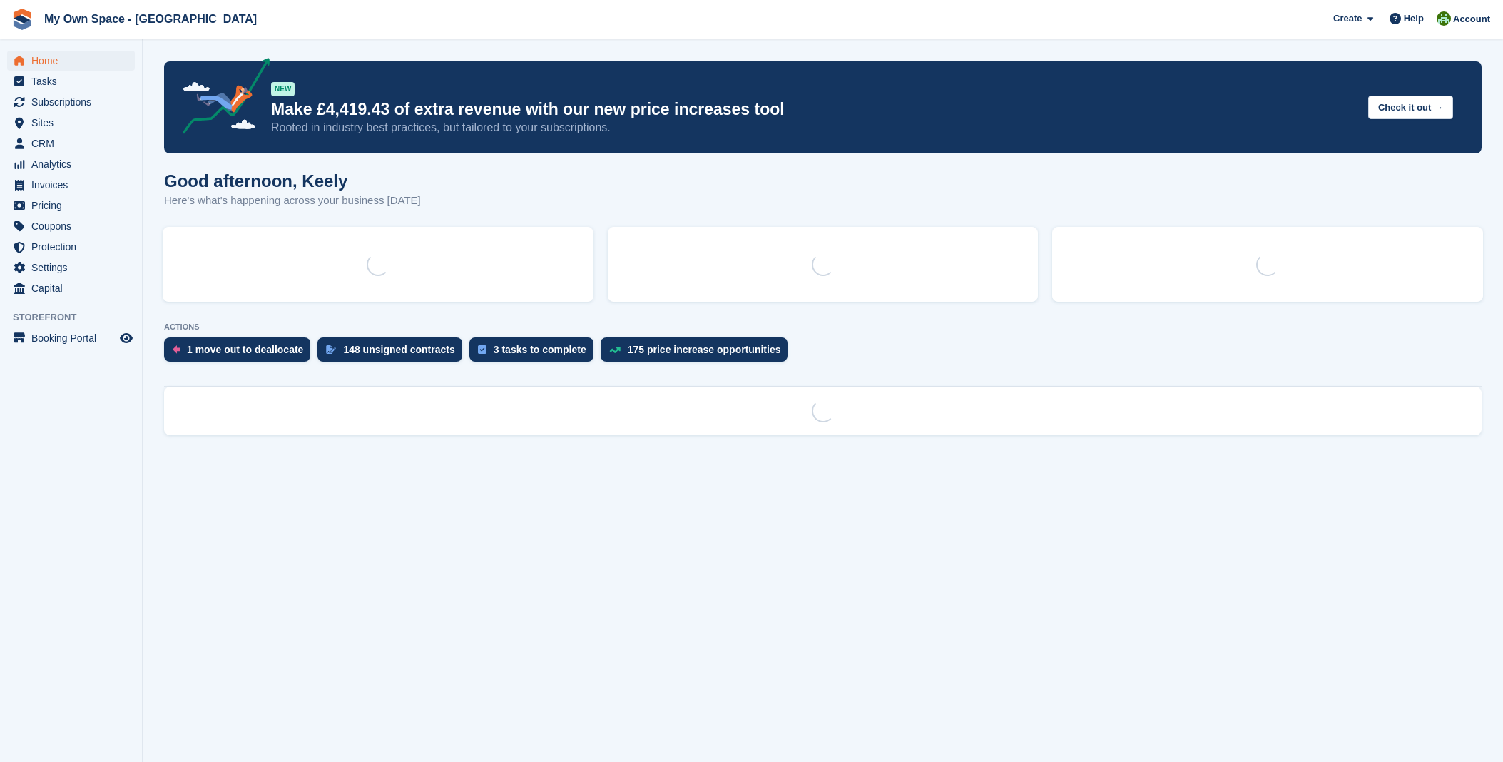 This screenshot has height=762, width=1503. What do you see at coordinates (540, 349) in the screenshot?
I see `div: 3 tasks to complete` at bounding box center [540, 349].